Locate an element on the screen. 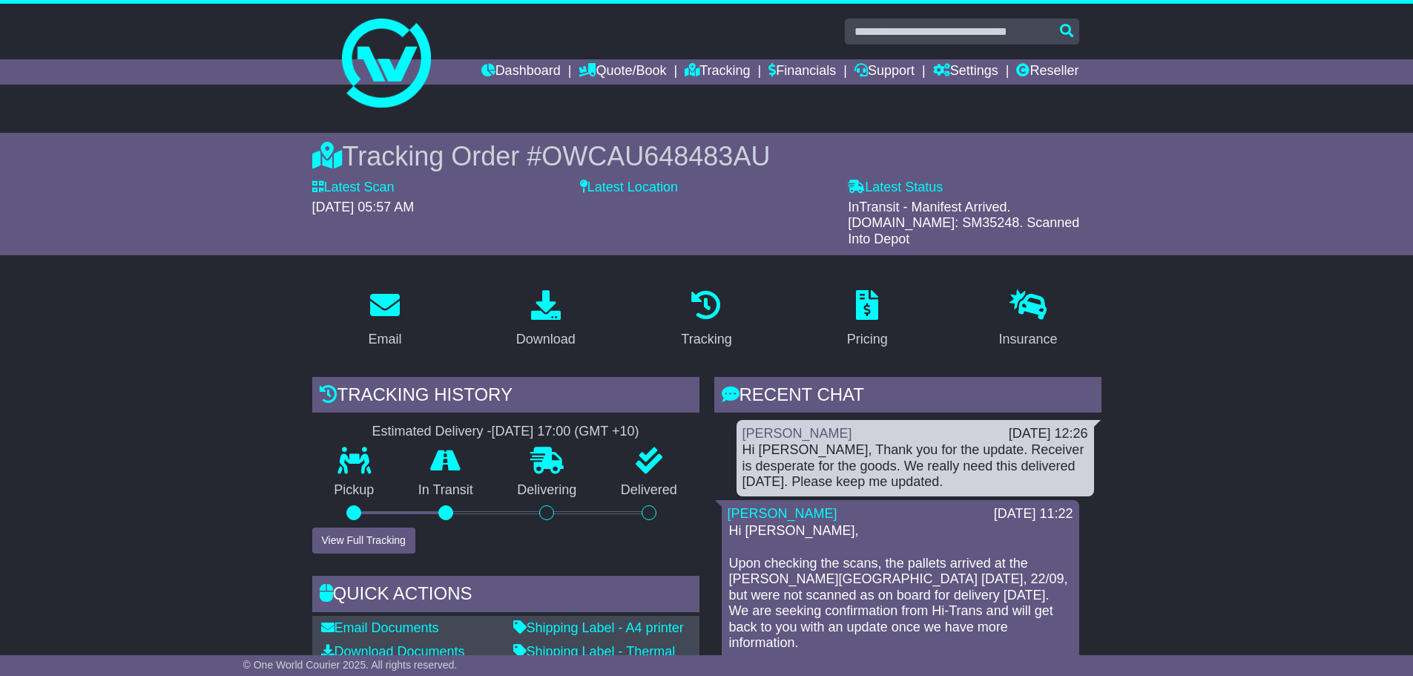 The height and width of the screenshot is (676, 1413). a: Shipping Label - Thermal printer is located at coordinates (594, 659).